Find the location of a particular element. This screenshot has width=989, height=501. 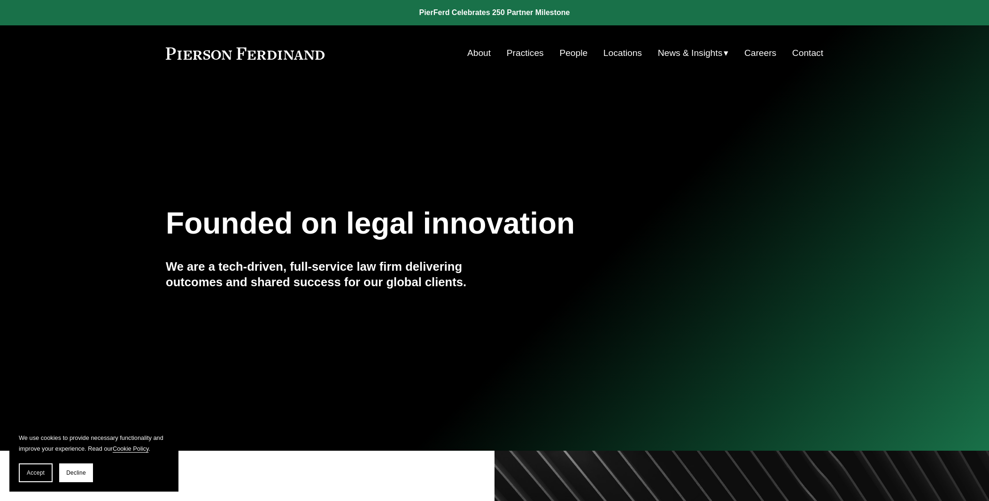

h1: Founded on legal innovation is located at coordinates (440, 223).